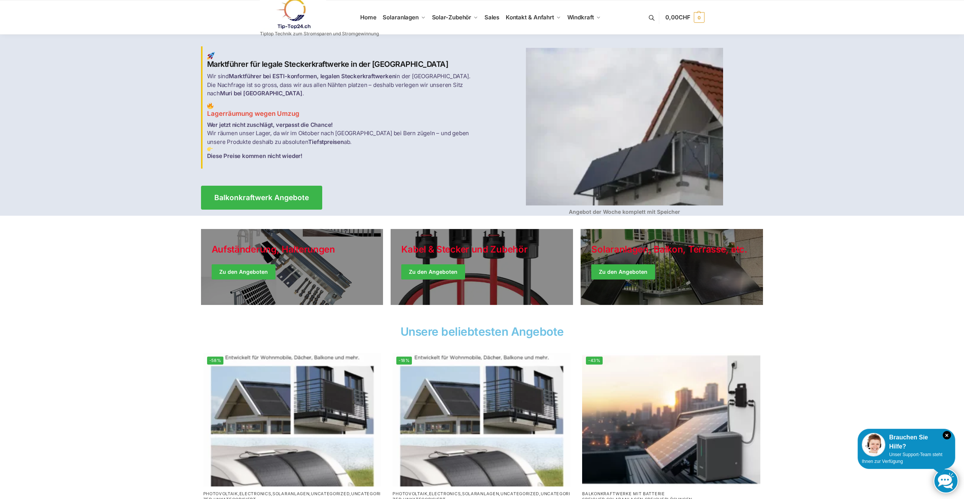 This screenshot has height=499, width=964. I want to click on img: Home 4, so click(624, 127).